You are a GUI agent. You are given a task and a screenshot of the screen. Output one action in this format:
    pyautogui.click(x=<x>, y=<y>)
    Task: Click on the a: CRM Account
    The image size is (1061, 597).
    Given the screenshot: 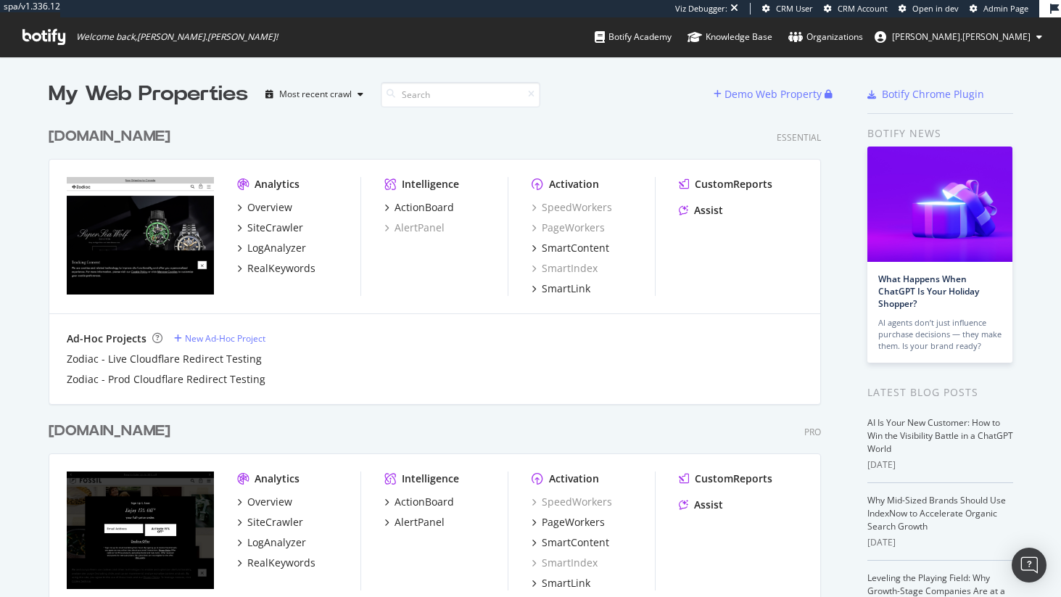 What is the action you would take?
    pyautogui.click(x=856, y=9)
    